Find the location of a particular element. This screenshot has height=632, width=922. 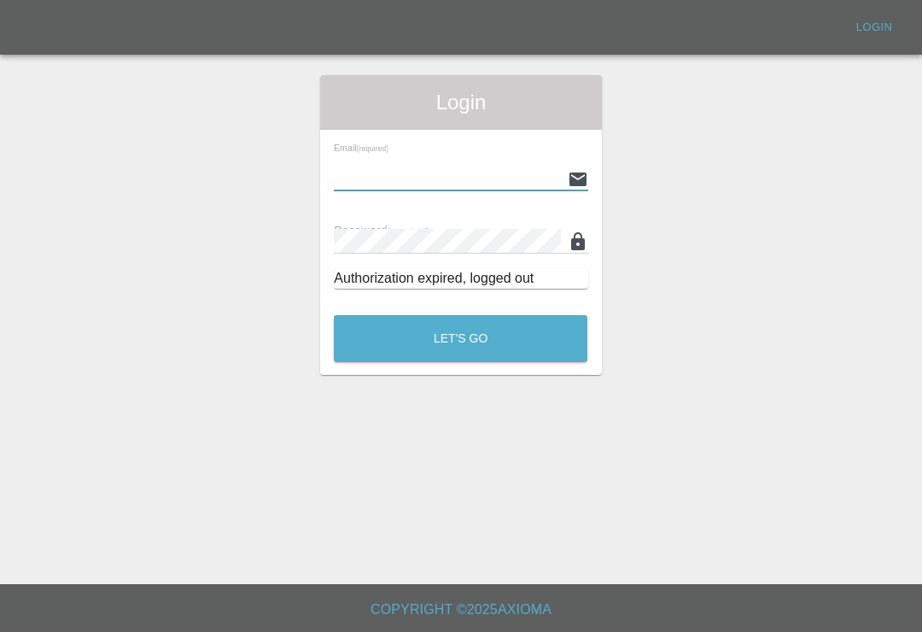

button: Let's Go is located at coordinates (460, 338).